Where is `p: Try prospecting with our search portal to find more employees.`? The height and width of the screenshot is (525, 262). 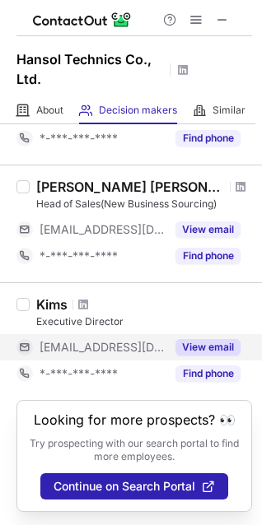
p: Try prospecting with our search portal to find more employees. is located at coordinates (134, 450).